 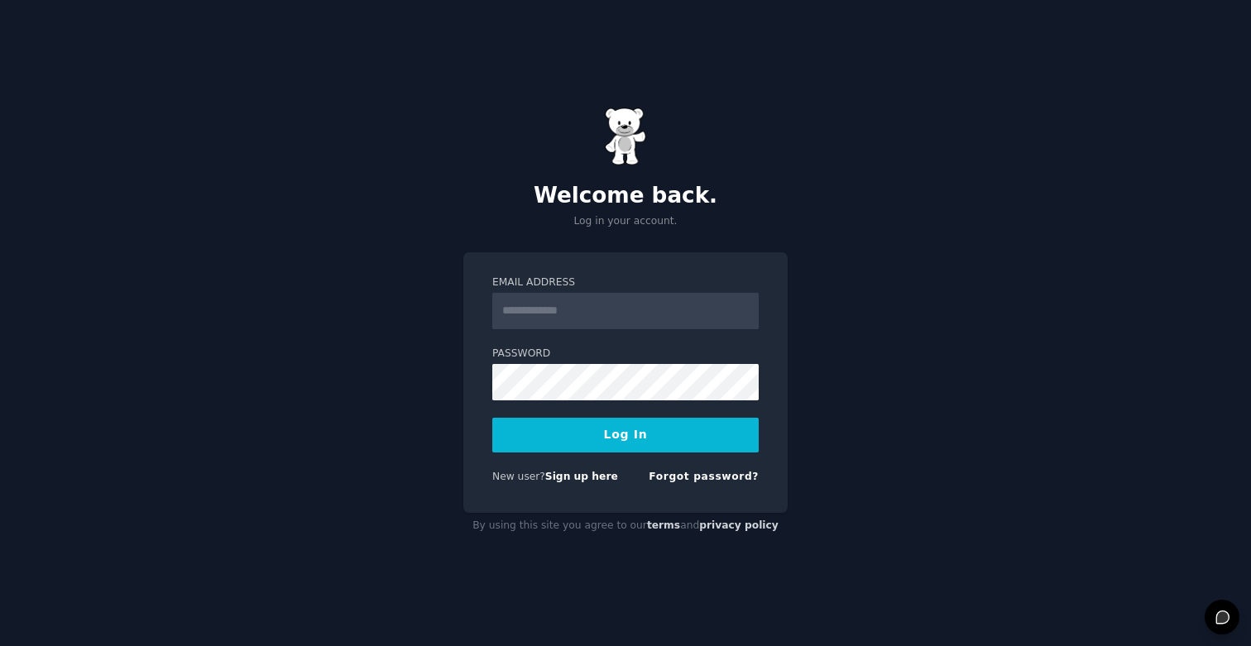 What do you see at coordinates (625, 196) in the screenshot?
I see `h2: Welcome back.` at bounding box center [625, 196].